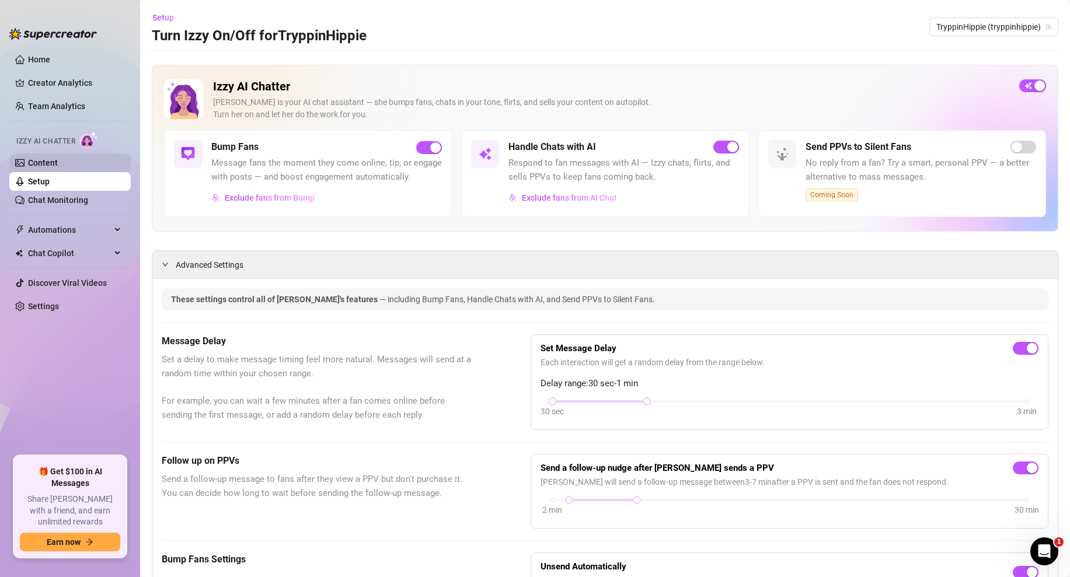  What do you see at coordinates (921, 170) in the screenshot?
I see `span: No reply from a fan? Try a smart, personal PPV — a better alternative to mass messages.` at bounding box center [921, 170].